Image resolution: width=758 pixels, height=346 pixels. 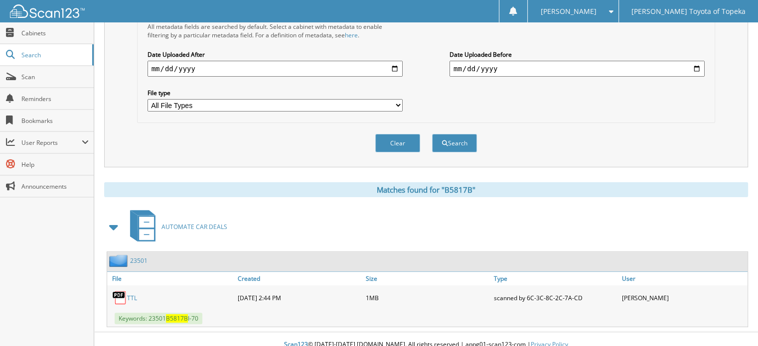 I want to click on input: end, so click(x=577, y=69).